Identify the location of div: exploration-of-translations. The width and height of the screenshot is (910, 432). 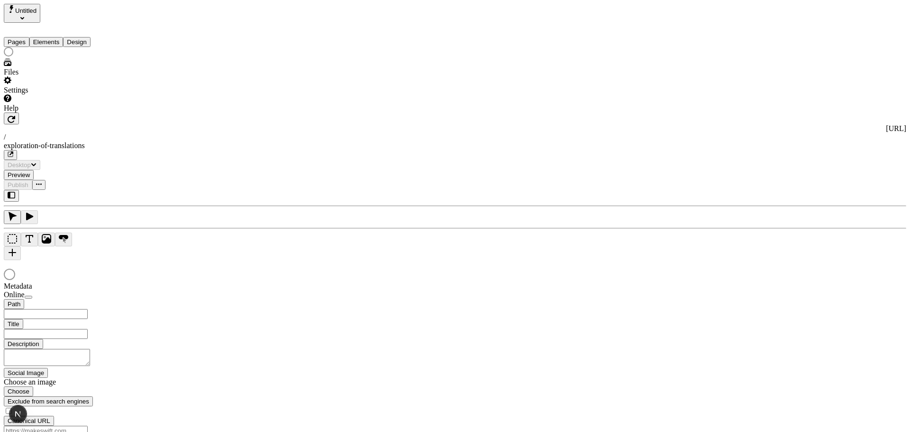
(455, 146).